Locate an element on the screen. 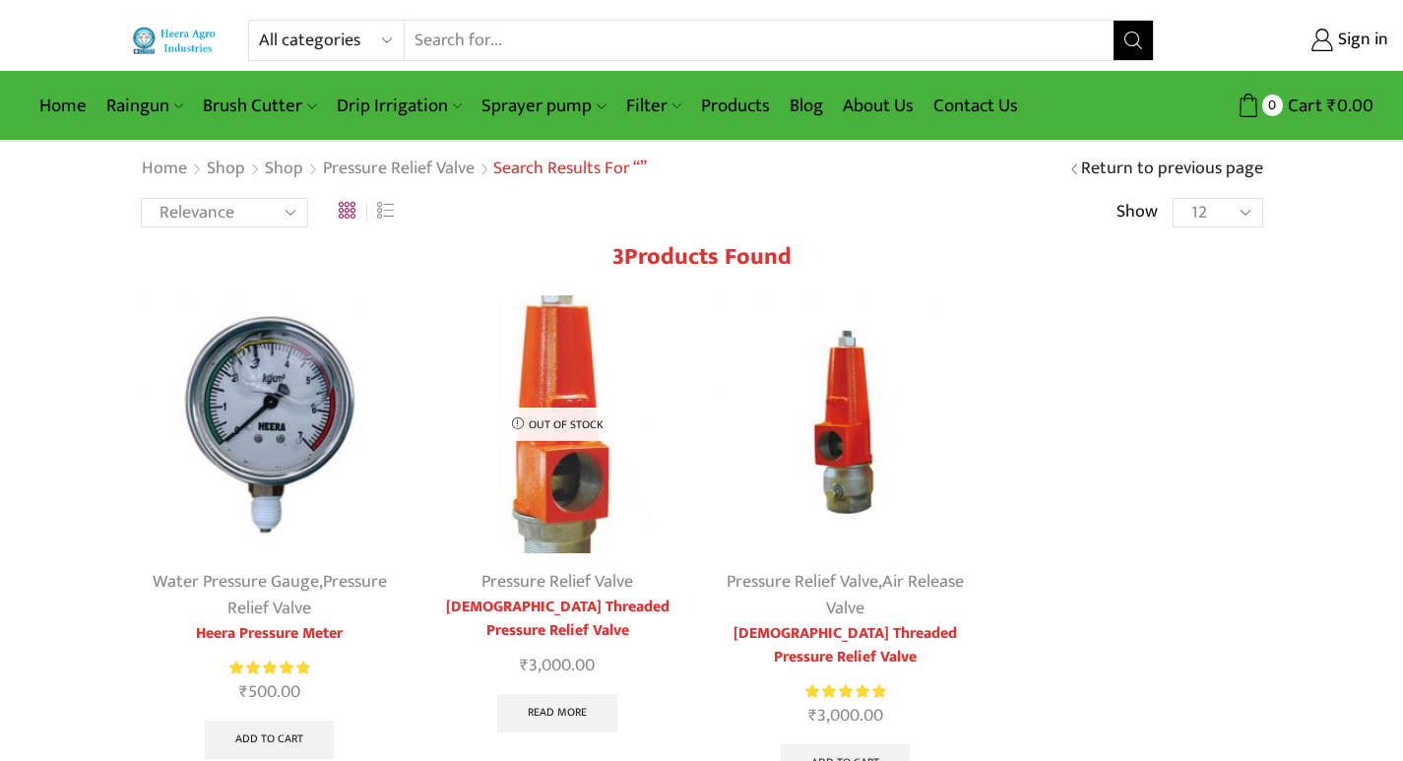  a: Add to cart: “Heera Pressure Meter” is located at coordinates (269, 740).